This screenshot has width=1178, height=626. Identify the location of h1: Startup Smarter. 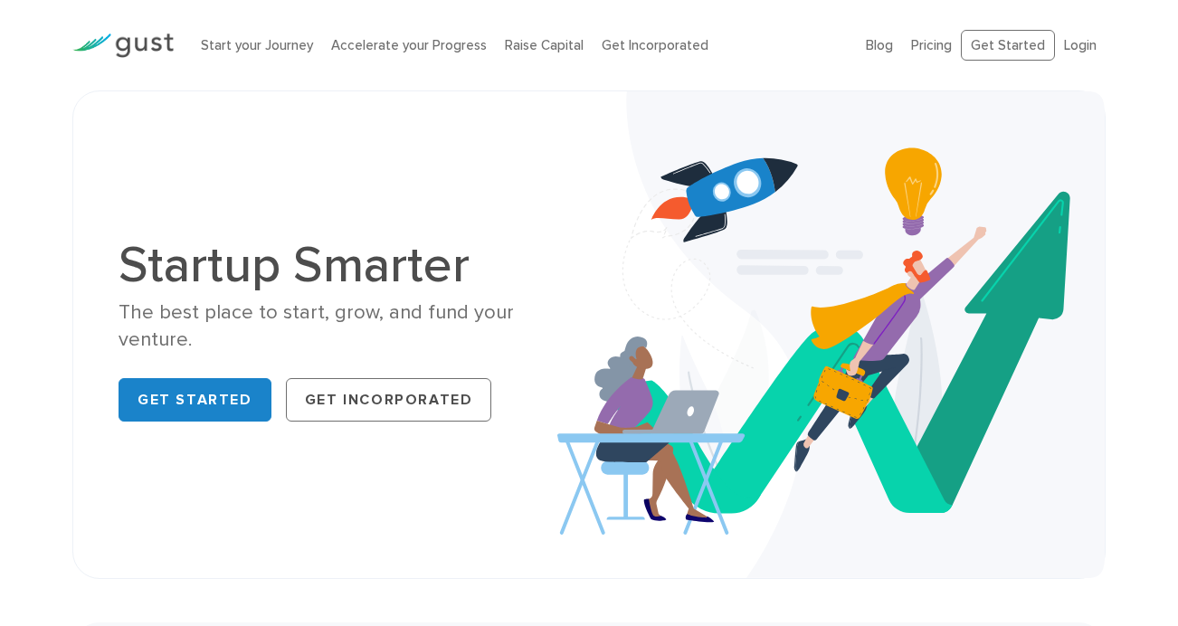
(347, 265).